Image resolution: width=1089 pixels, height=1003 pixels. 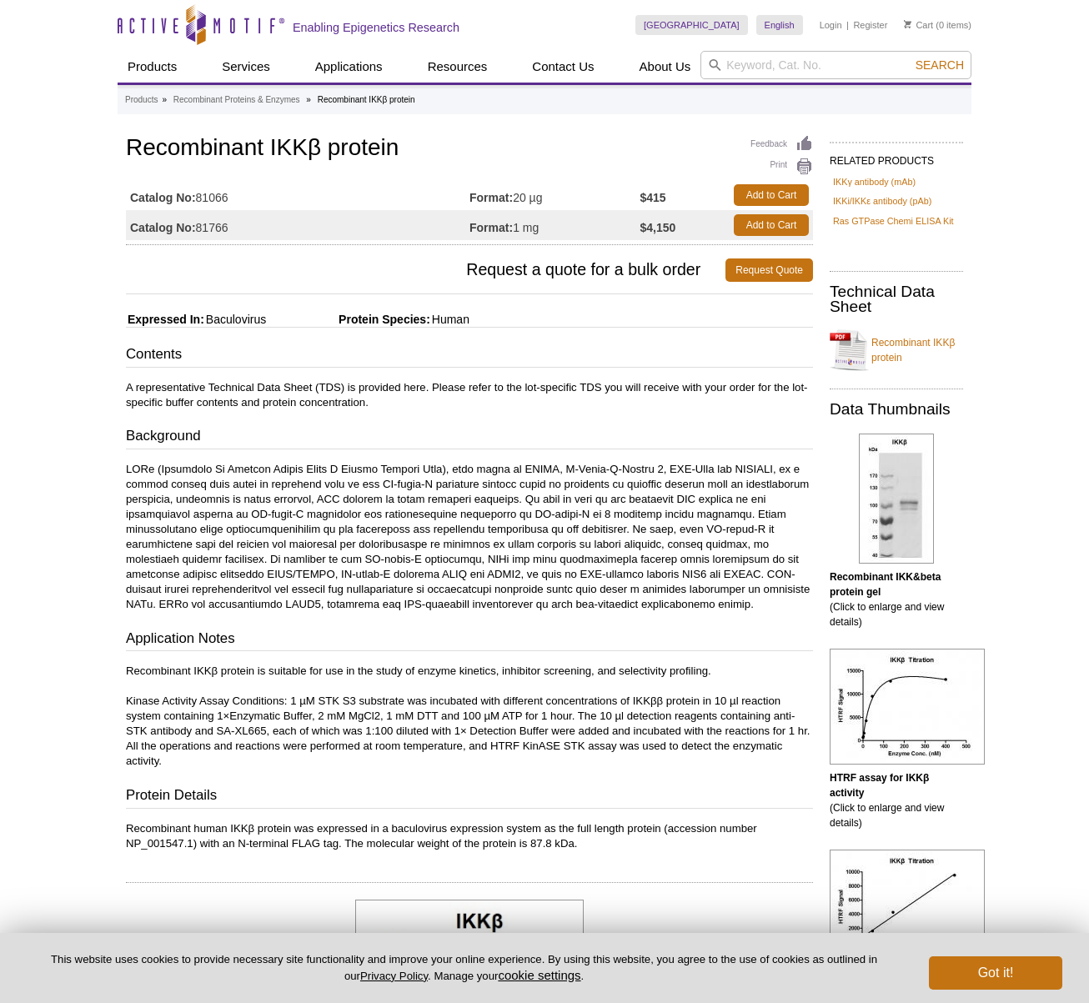 What do you see at coordinates (779, 25) in the screenshot?
I see `a: English` at bounding box center [779, 25].